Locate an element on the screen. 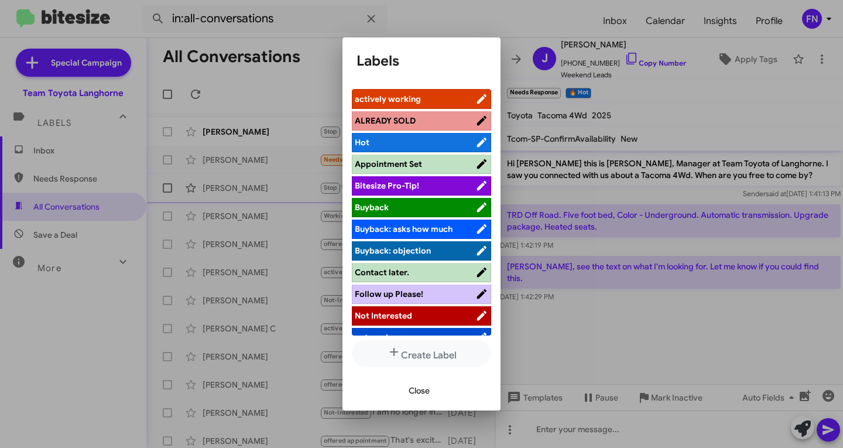  span: not ready is located at coordinates (374, 337).